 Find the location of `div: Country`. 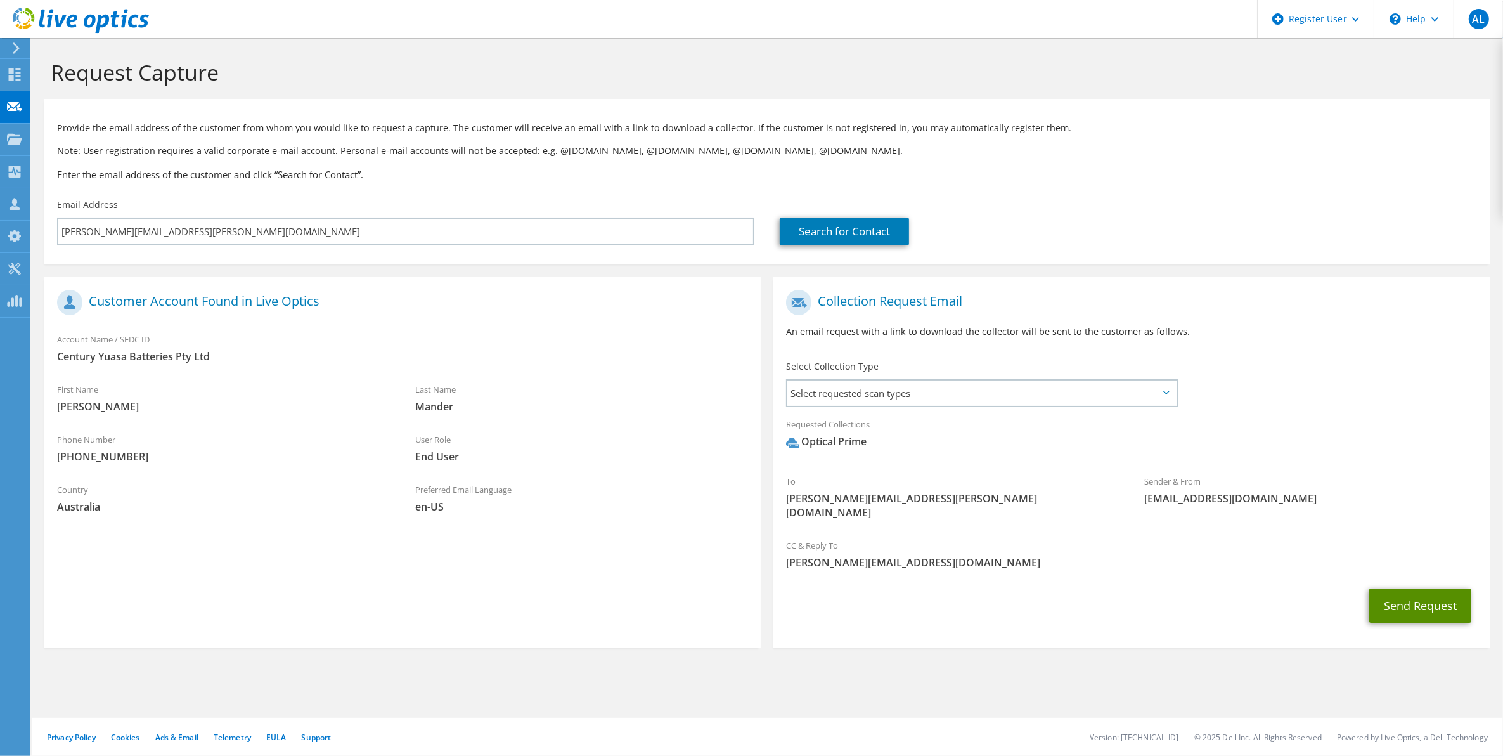

div: Country is located at coordinates (223, 498).